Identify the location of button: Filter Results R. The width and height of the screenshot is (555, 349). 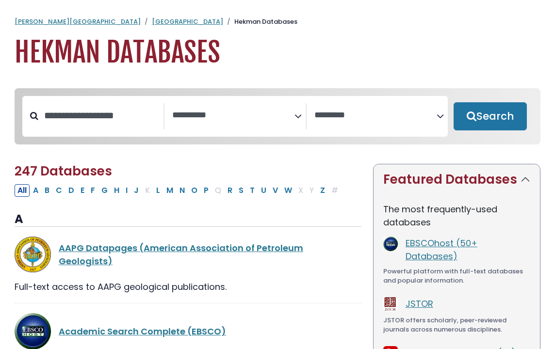
(230, 191).